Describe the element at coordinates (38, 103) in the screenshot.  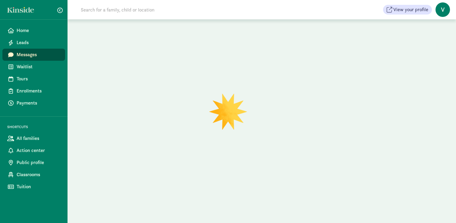
I see `span: Payments` at that location.